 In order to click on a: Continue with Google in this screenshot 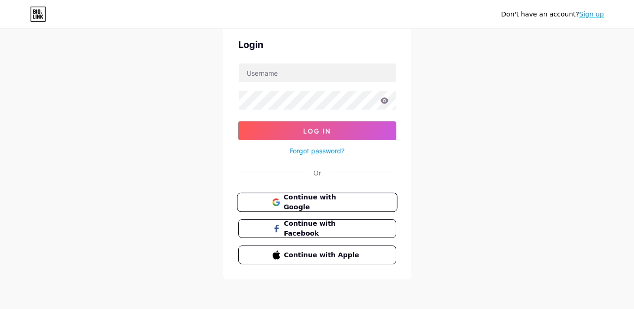, I will do `click(317, 202)`.